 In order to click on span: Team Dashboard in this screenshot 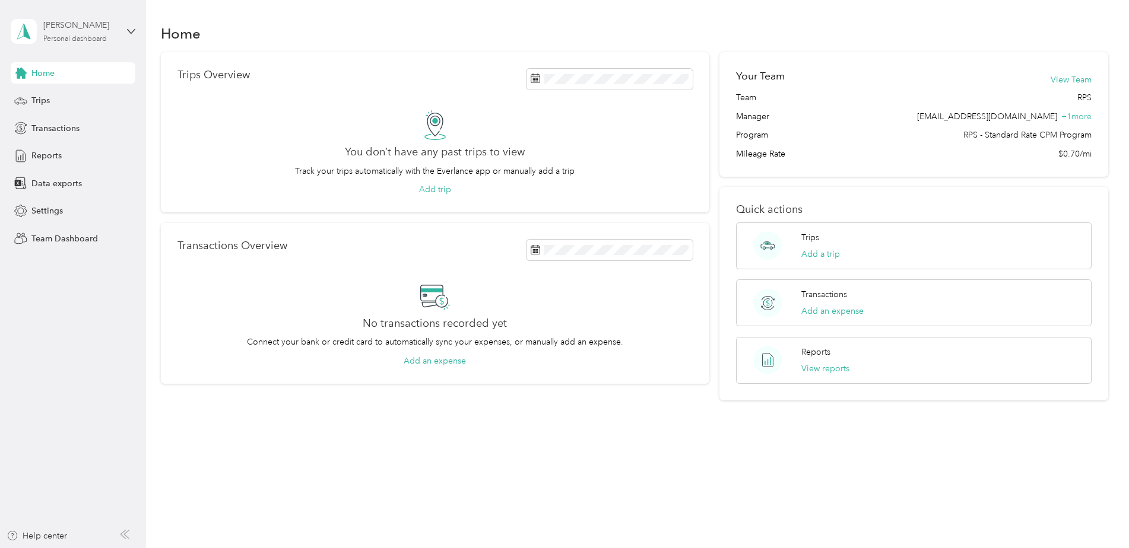, I will do `click(65, 239)`.